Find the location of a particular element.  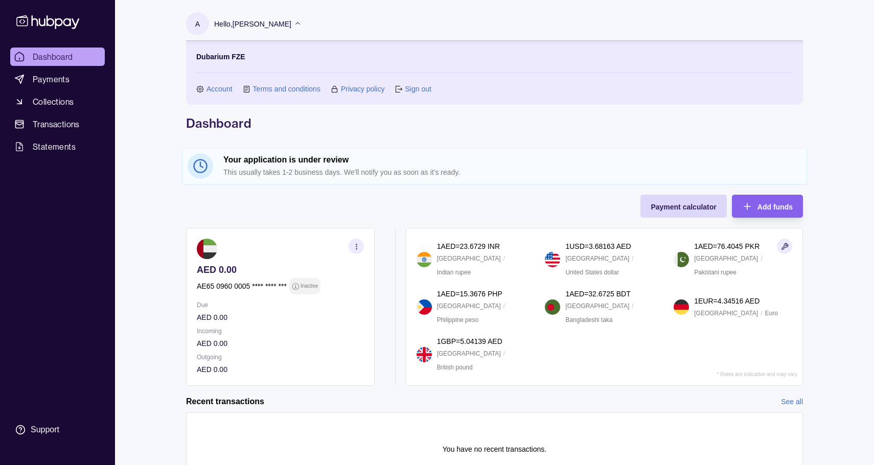

p: You have no recent transactions. is located at coordinates (494, 449).